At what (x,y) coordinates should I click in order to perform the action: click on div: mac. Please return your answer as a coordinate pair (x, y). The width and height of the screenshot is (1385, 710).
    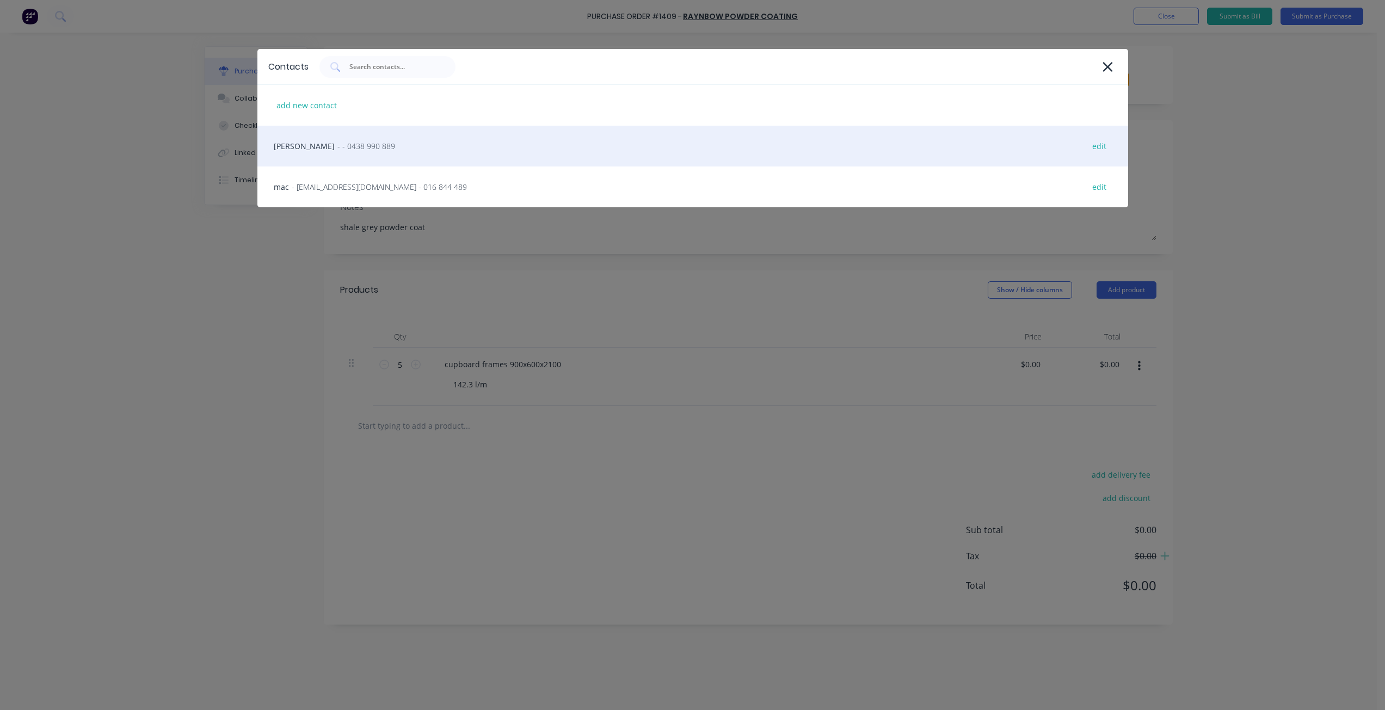
    Looking at the image, I should click on (693, 187).